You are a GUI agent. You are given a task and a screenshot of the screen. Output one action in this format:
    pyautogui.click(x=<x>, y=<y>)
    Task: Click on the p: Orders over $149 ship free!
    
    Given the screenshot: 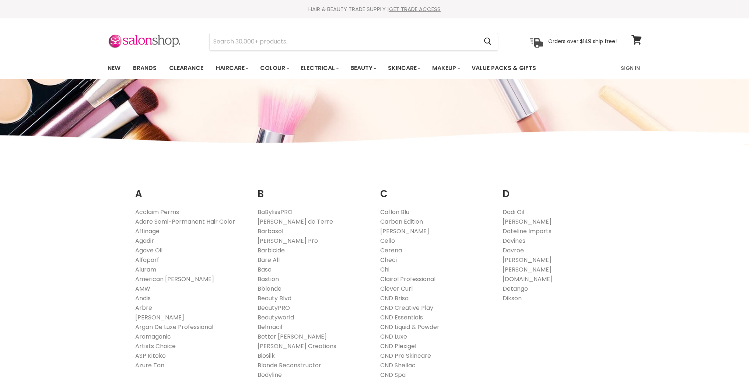 What is the action you would take?
    pyautogui.click(x=582, y=41)
    